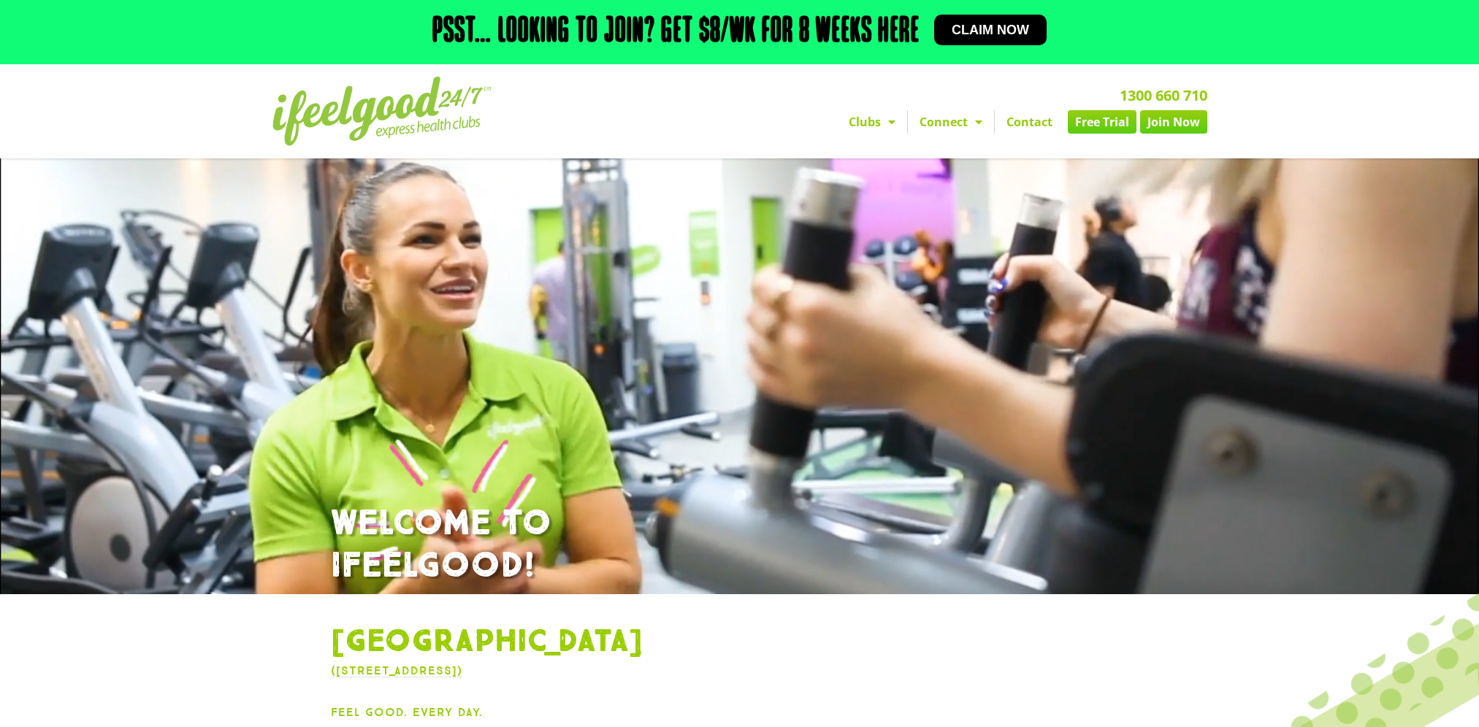 The image size is (1479, 727). What do you see at coordinates (990, 30) in the screenshot?
I see `a: Claim now` at bounding box center [990, 30].